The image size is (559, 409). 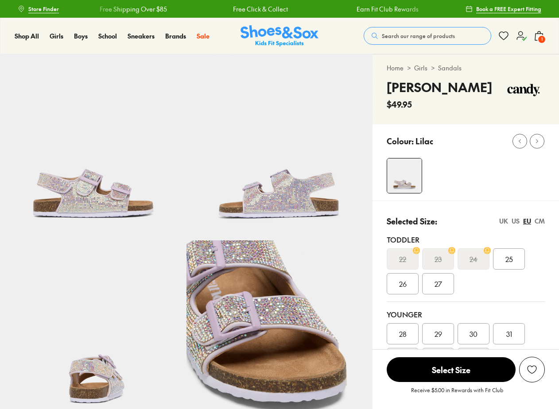 What do you see at coordinates (260, 9) in the screenshot?
I see `a: Free Click & Collect` at bounding box center [260, 9].